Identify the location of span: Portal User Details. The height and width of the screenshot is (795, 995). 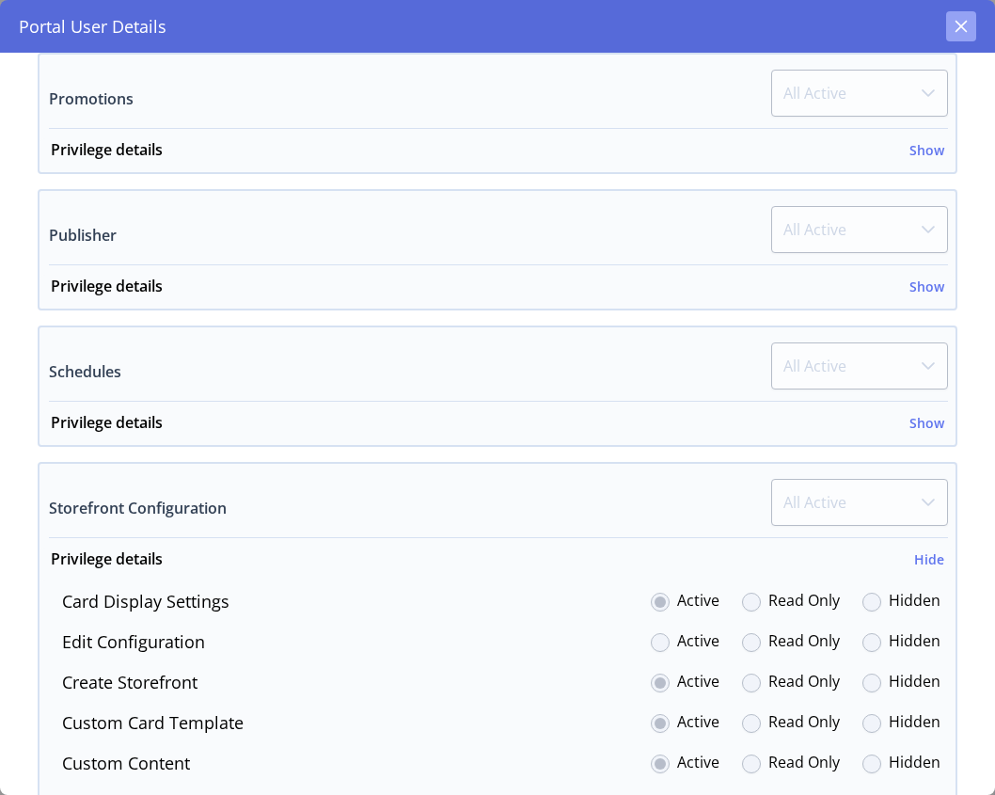
(92, 26).